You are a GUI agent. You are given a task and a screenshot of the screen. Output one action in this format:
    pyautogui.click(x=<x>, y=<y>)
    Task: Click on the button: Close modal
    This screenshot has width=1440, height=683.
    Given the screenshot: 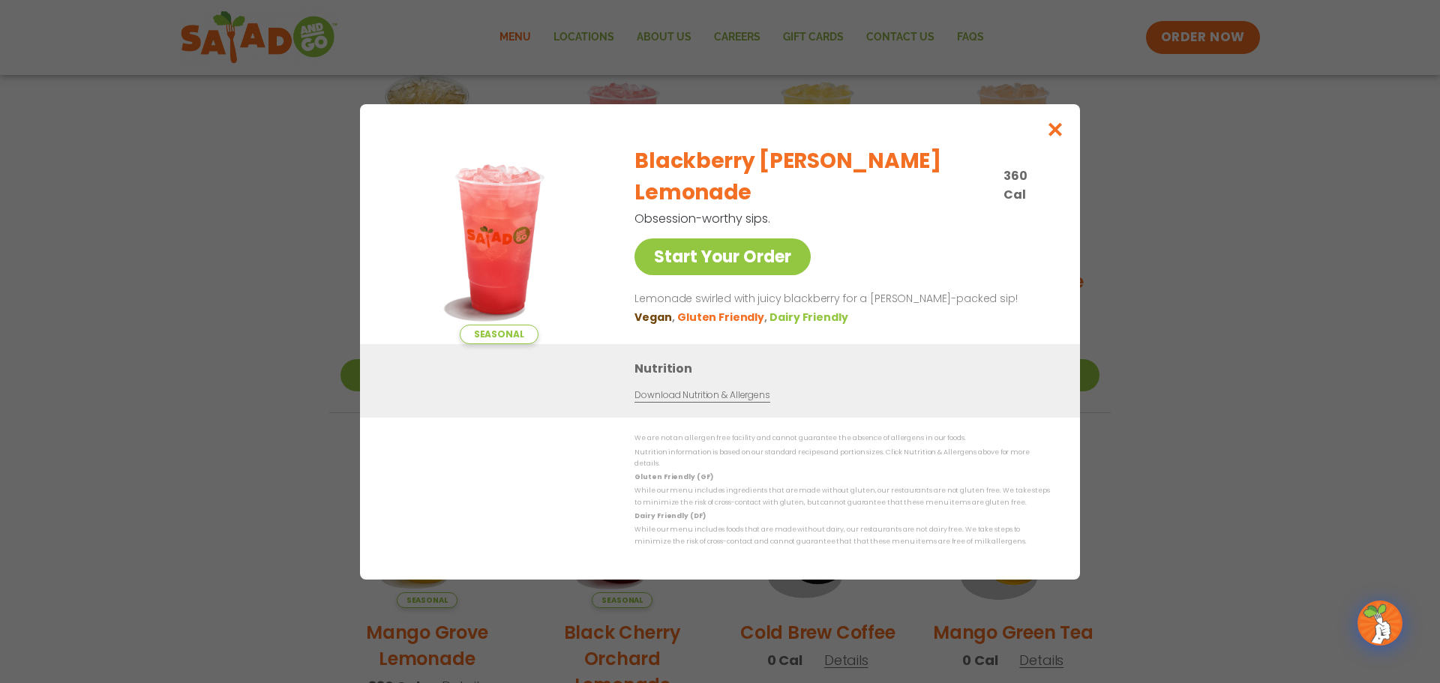 What is the action you would take?
    pyautogui.click(x=1056, y=129)
    